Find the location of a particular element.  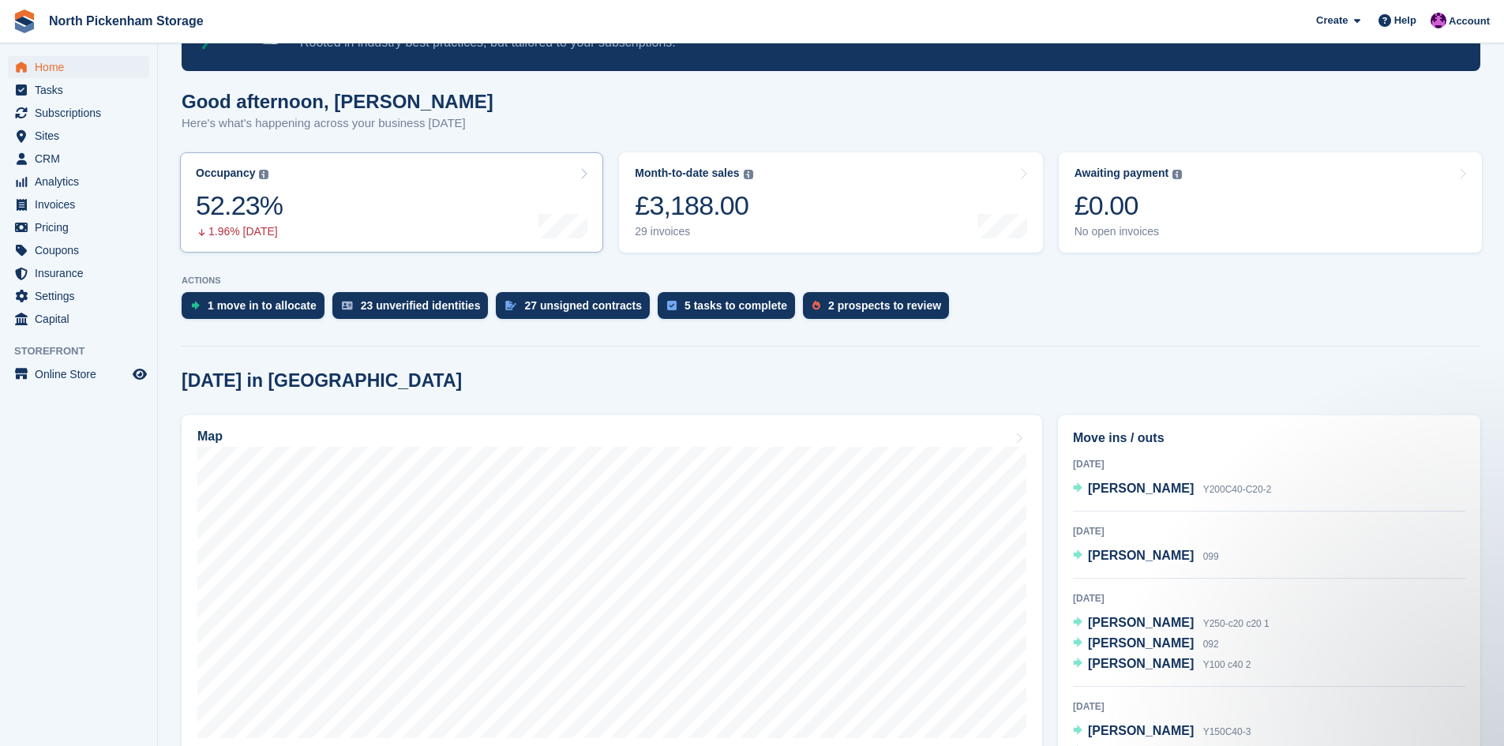

span: Pricing is located at coordinates (82, 227).